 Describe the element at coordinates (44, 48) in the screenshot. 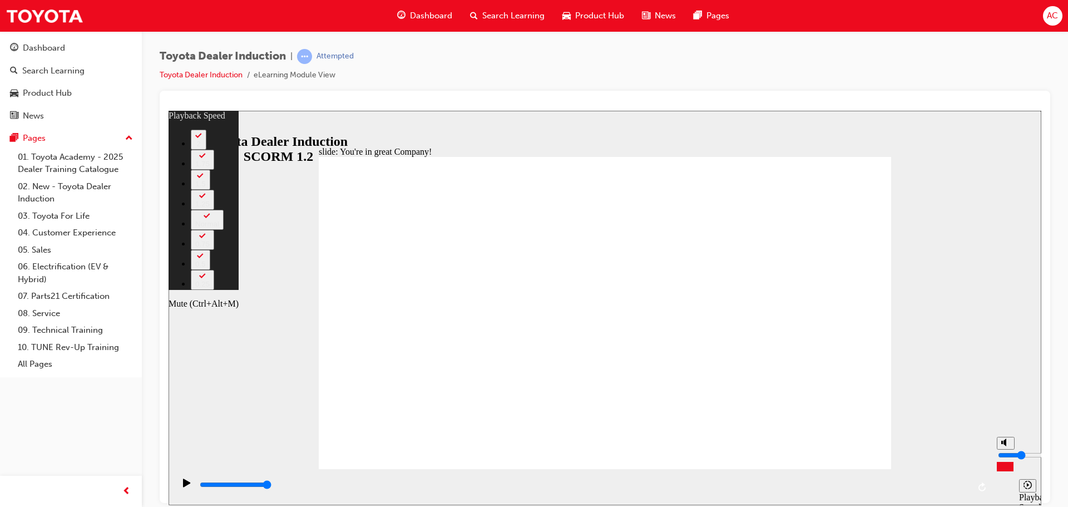

I see `div: Dashboard` at that location.